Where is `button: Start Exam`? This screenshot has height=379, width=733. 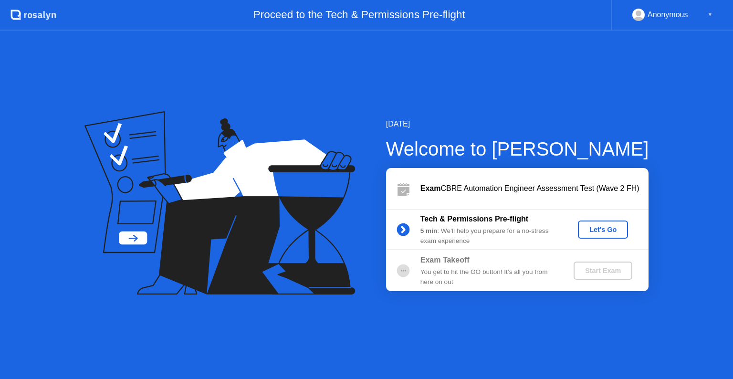
button: Start Exam is located at coordinates (603, 271).